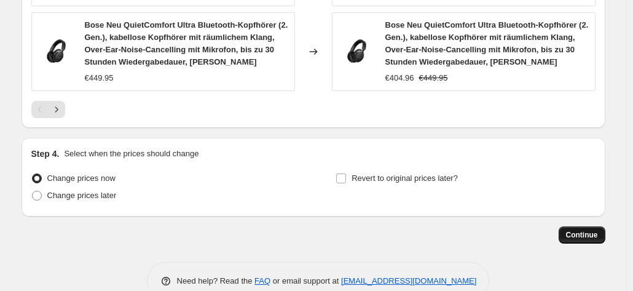 The image size is (633, 291). I want to click on span: Change prices now, so click(81, 178).